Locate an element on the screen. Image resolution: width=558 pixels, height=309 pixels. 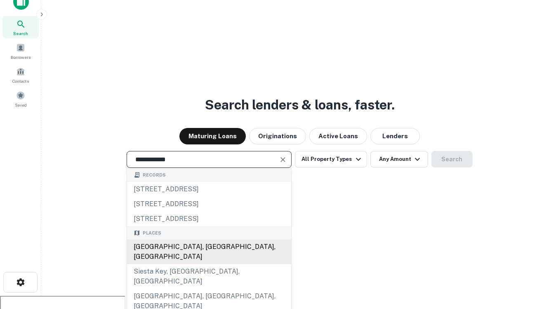
button: Clear is located at coordinates (283, 160).